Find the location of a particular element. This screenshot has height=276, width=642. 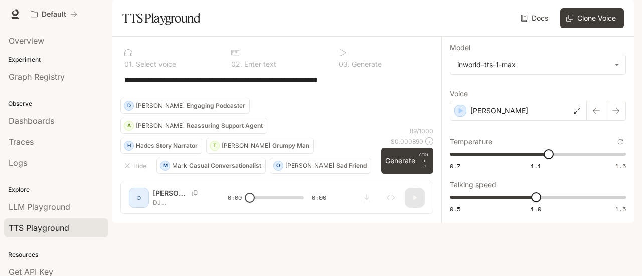

p: Story Narrator is located at coordinates (176, 146).